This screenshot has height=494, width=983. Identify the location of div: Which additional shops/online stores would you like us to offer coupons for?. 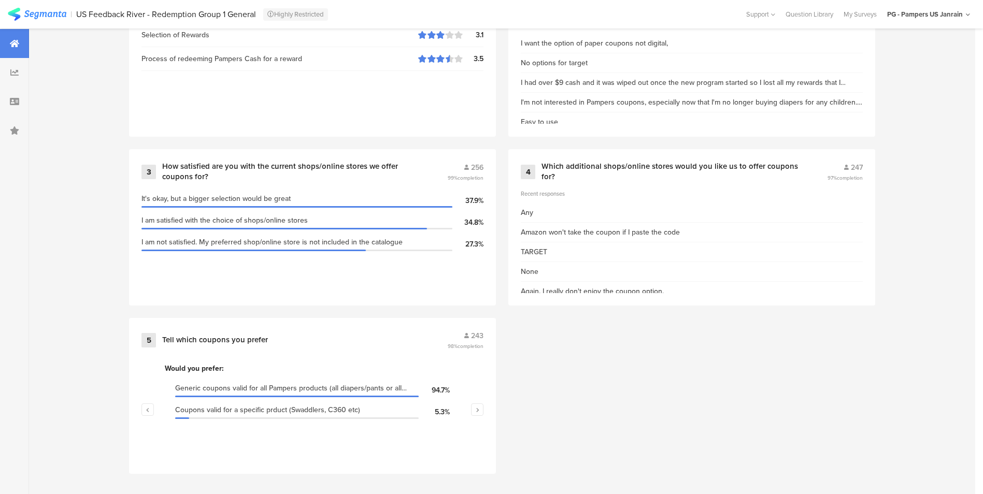
(671, 171).